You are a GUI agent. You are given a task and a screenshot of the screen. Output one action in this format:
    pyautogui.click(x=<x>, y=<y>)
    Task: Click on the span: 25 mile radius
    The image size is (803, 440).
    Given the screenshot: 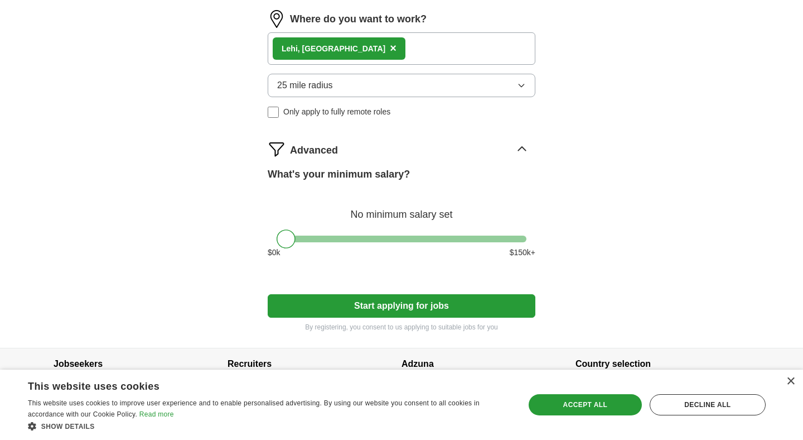 What is the action you would take?
    pyautogui.click(x=305, y=85)
    